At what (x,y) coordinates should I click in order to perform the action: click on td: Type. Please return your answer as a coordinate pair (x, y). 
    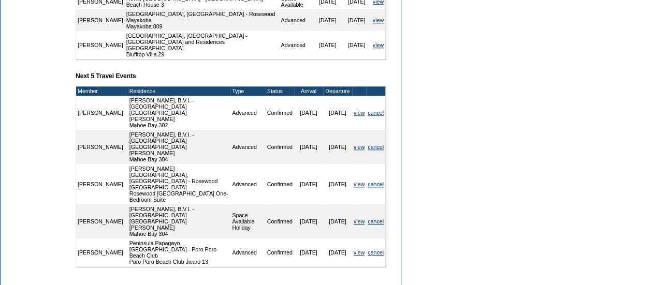
    Looking at the image, I should click on (247, 91).